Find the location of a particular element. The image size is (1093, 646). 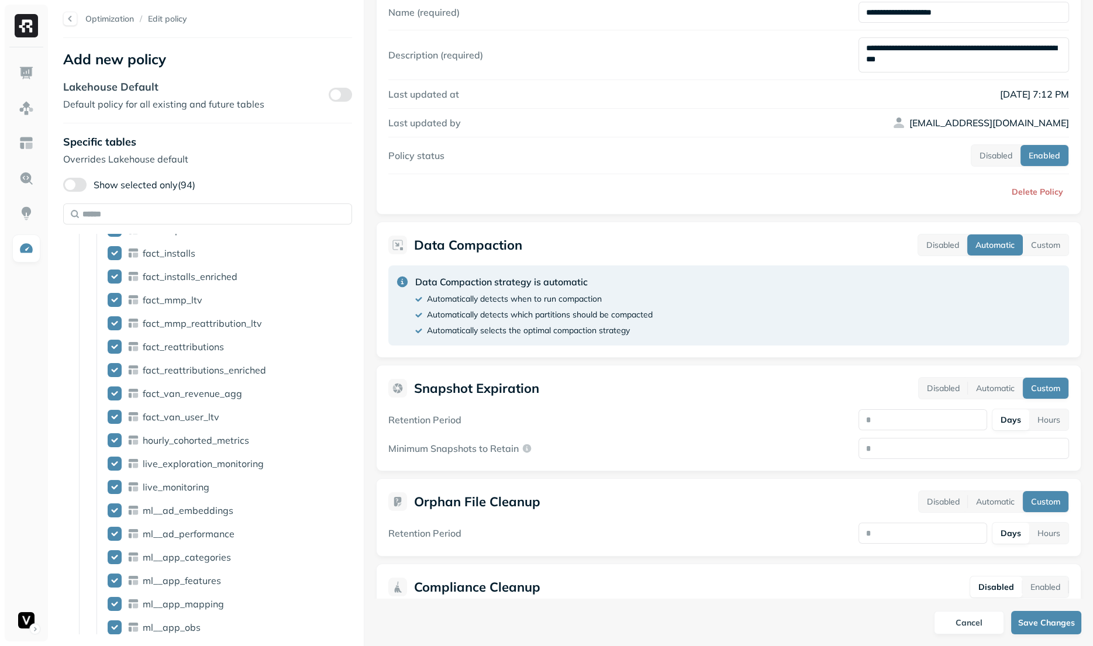

span: Edit policy is located at coordinates (167, 19).